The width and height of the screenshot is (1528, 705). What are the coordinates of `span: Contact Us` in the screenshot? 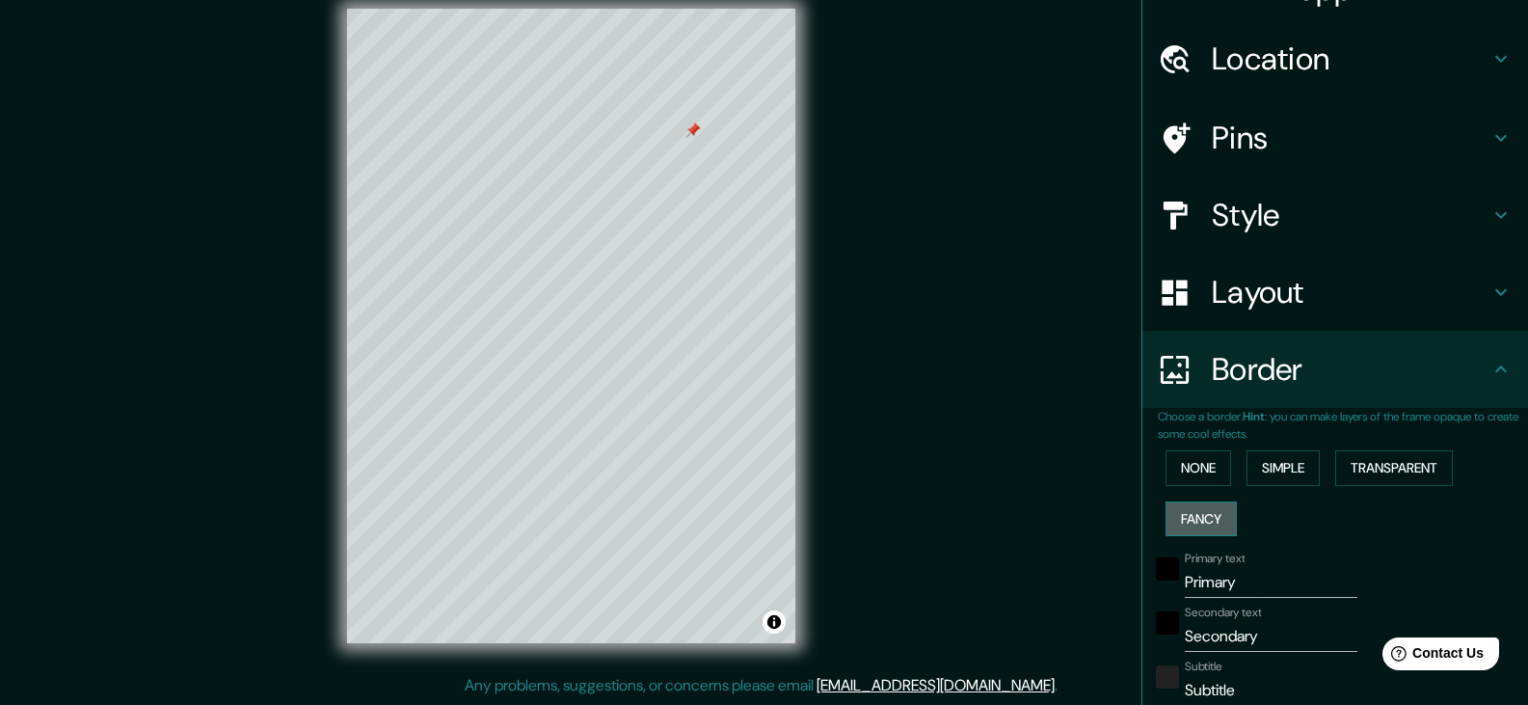 It's located at (92, 23).